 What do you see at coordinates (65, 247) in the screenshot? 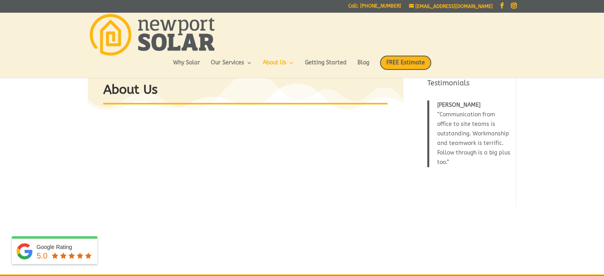
I see `div: Google Rating` at bounding box center [65, 247].